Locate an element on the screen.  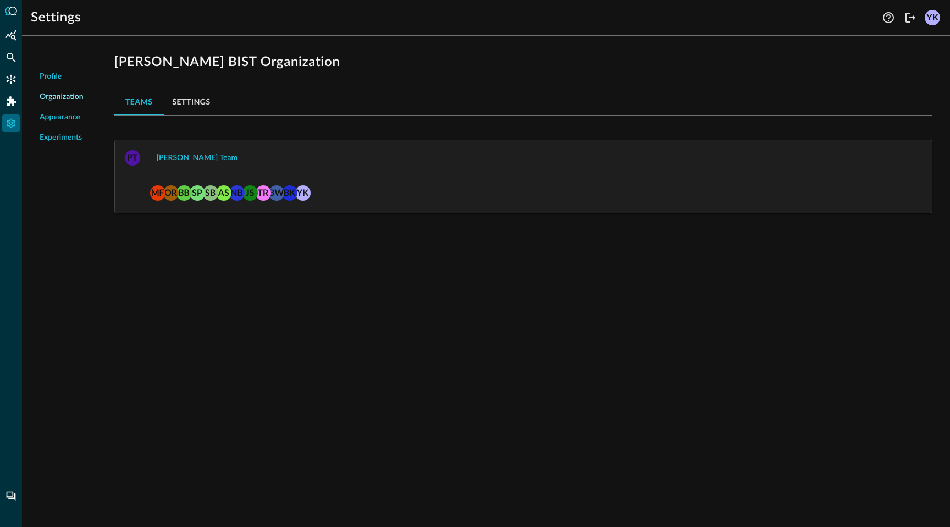
span: Profile is located at coordinates (51, 76).